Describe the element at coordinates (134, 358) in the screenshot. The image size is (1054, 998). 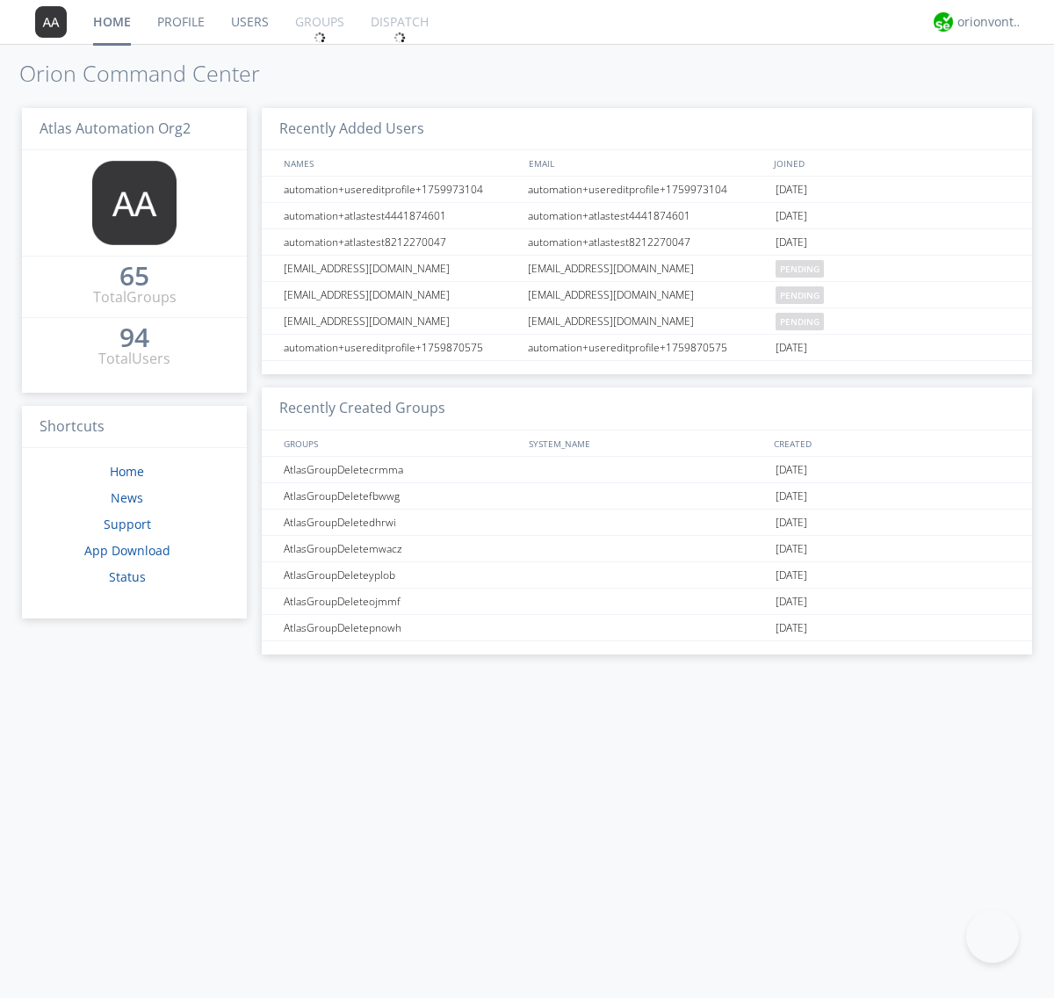
I see `div: Total Users` at that location.